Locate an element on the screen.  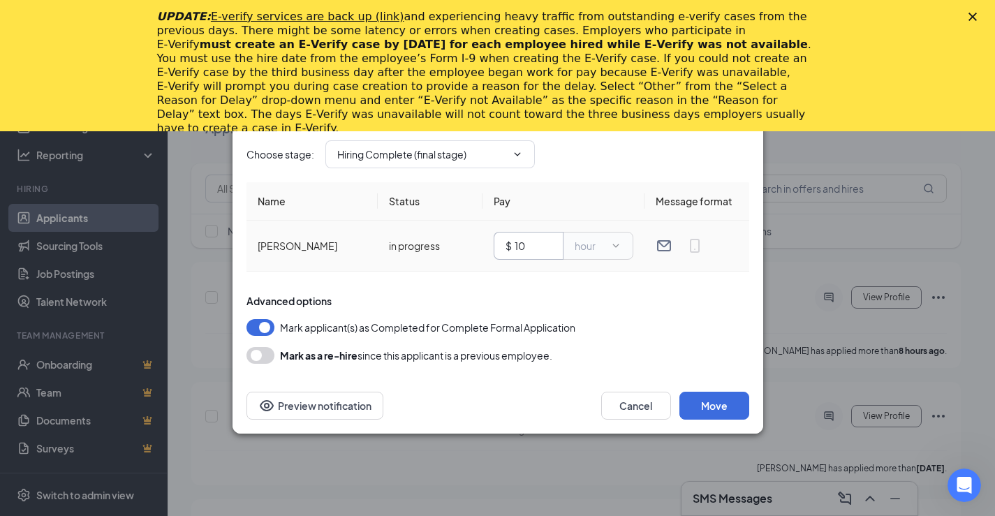
button: Preview notificationEye is located at coordinates (315, 406).